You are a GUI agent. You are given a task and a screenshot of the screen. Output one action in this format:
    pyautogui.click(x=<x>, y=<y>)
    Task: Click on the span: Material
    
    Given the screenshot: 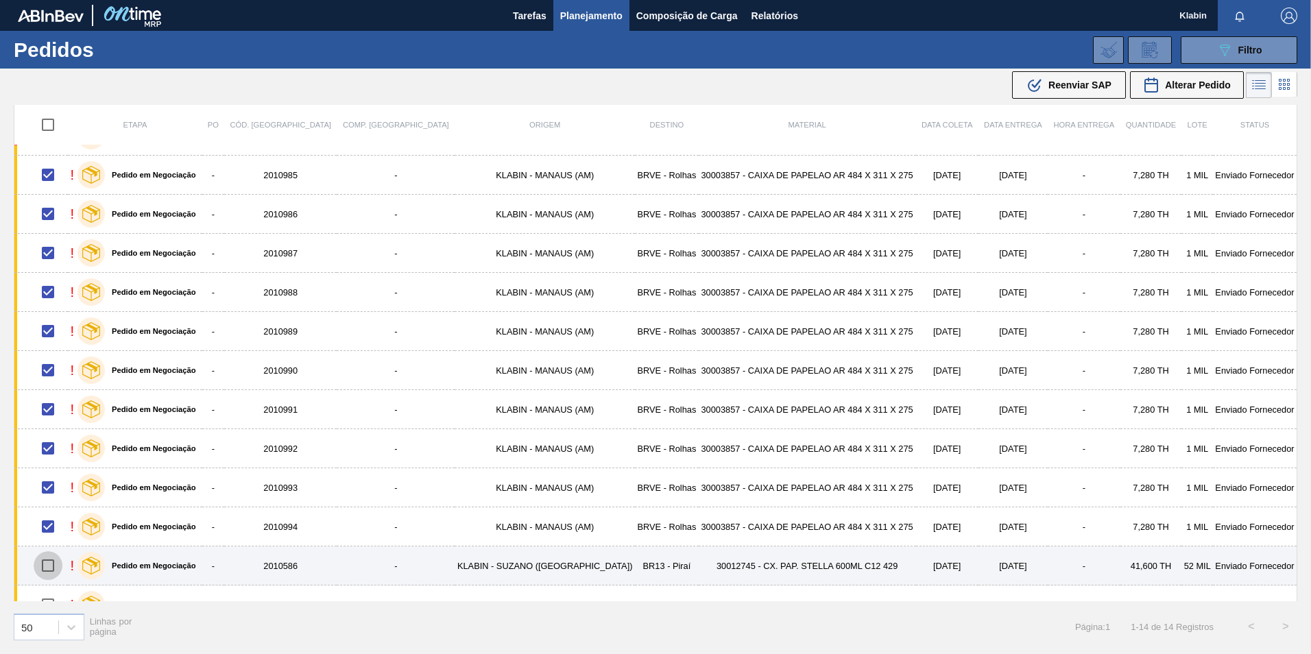 What is the action you would take?
    pyautogui.click(x=807, y=125)
    